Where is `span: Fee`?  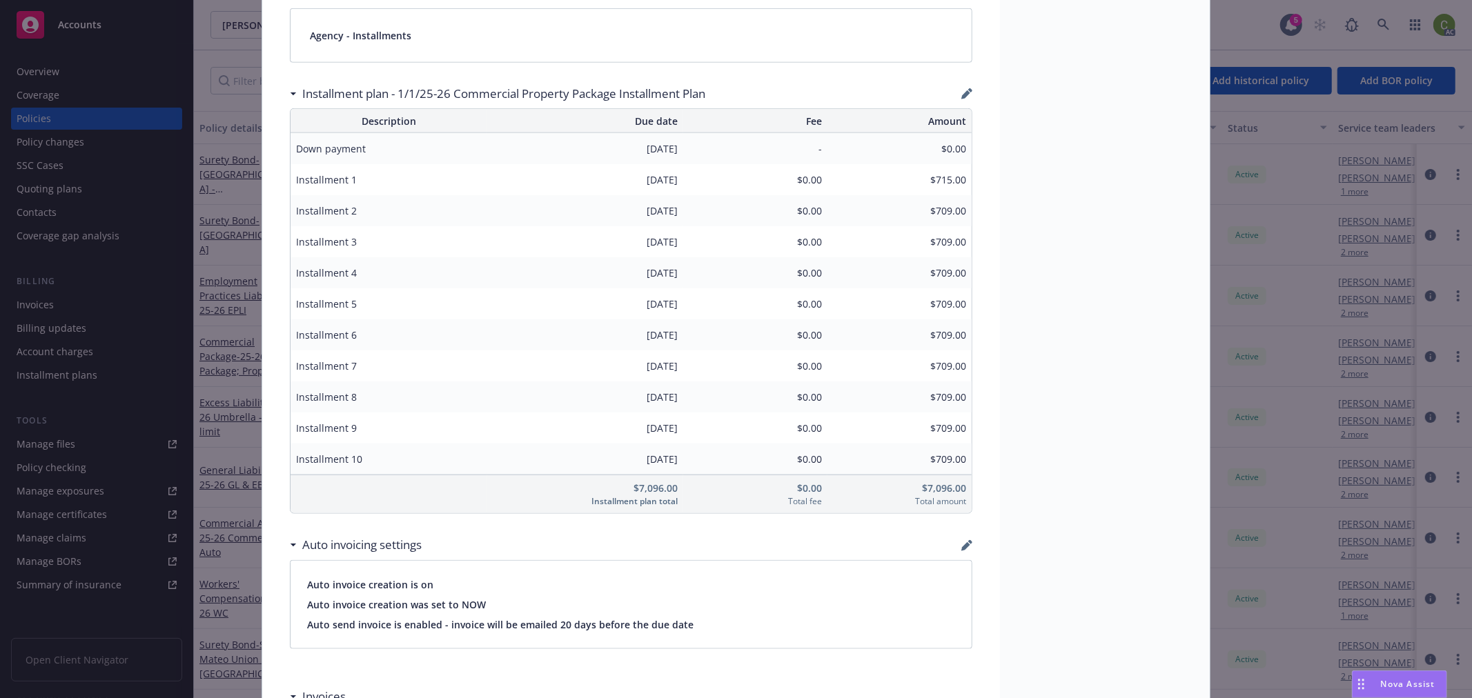
span: Fee is located at coordinates (755, 121).